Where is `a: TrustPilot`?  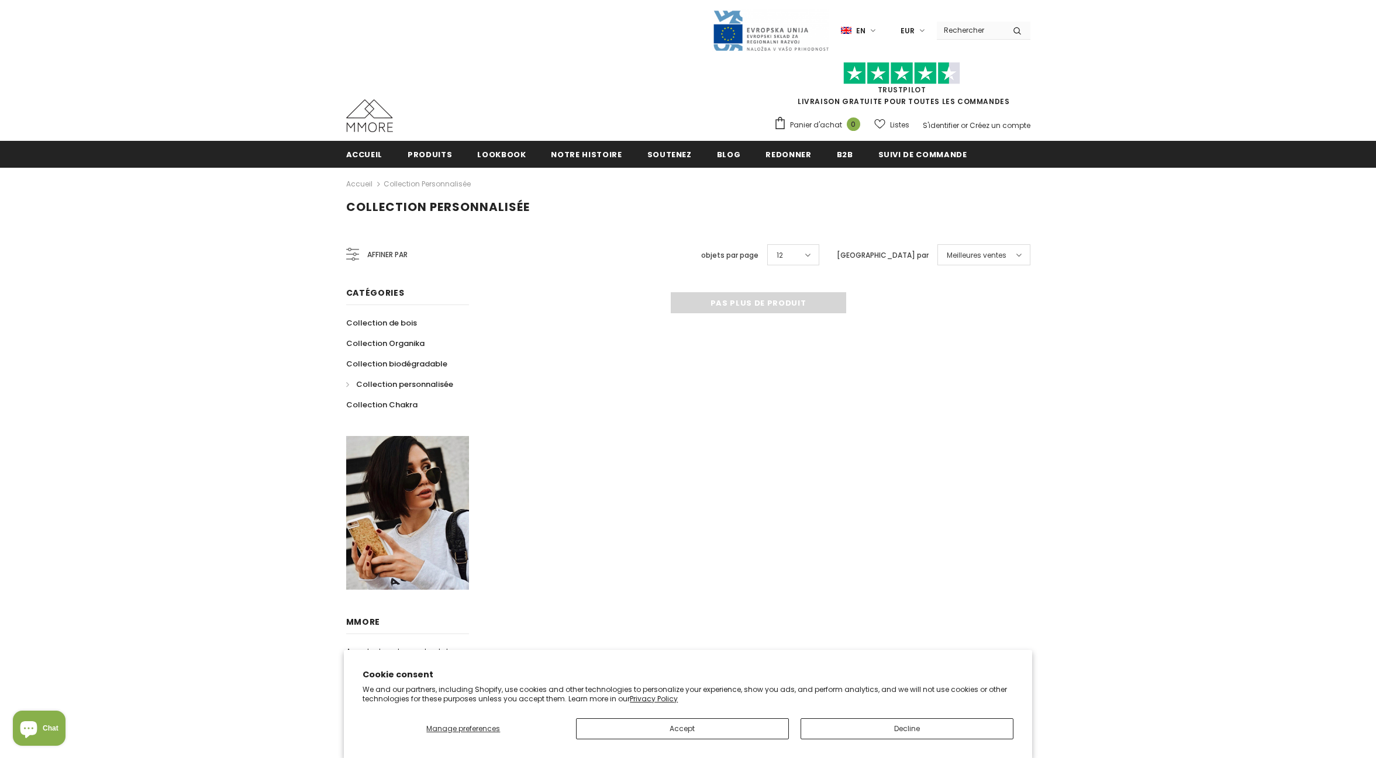
a: TrustPilot is located at coordinates (901, 89).